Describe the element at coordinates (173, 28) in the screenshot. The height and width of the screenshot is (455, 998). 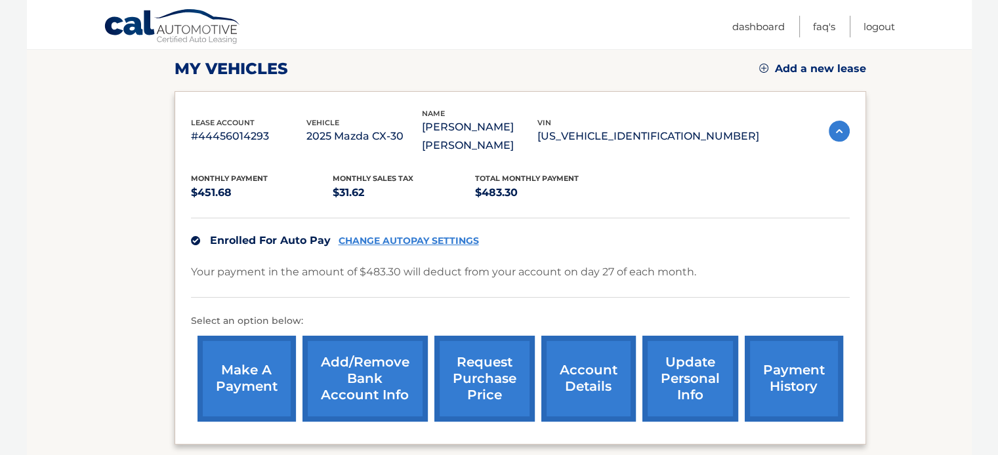
I see `a: Cal Automotive` at that location.